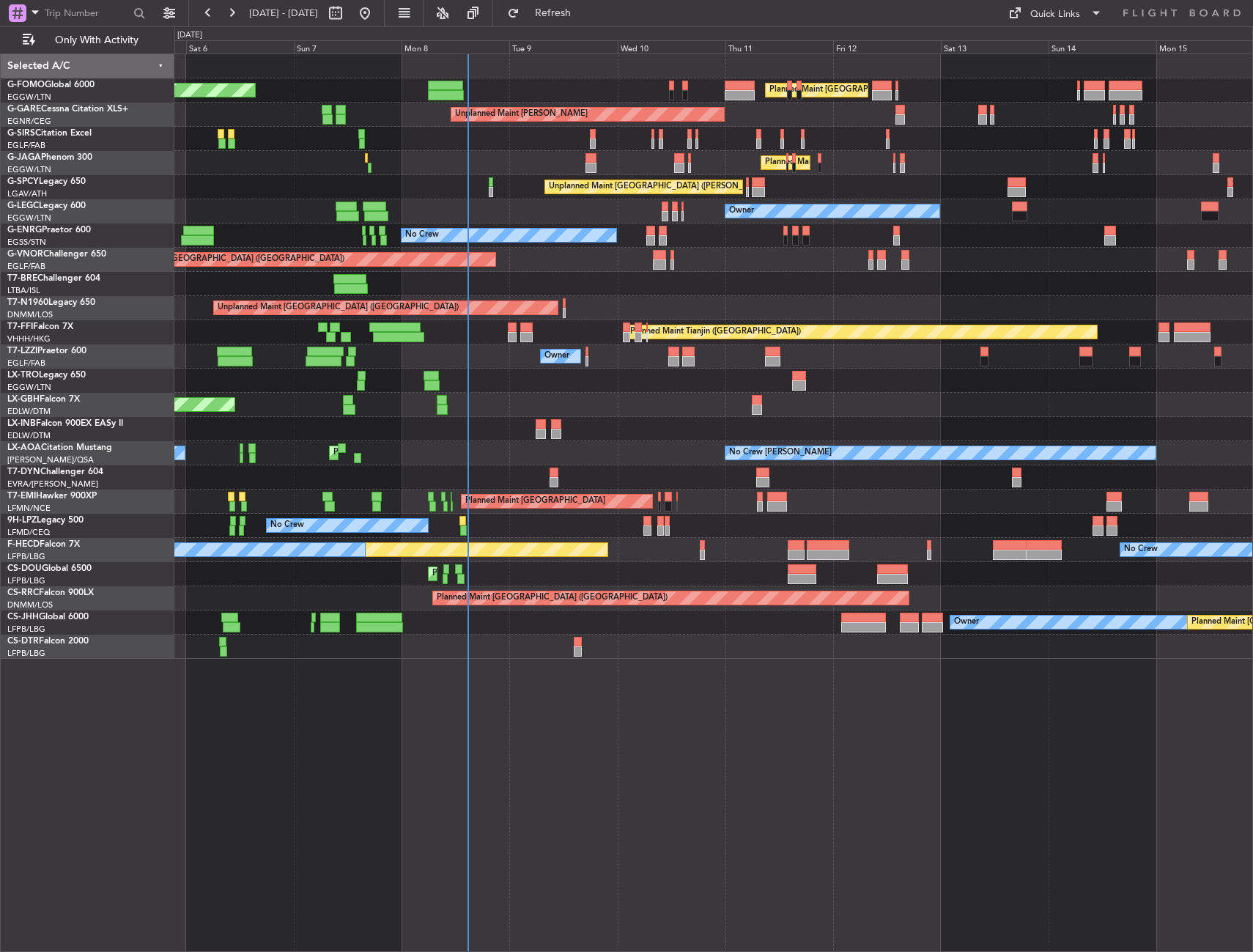 The height and width of the screenshot is (952, 1253). Describe the element at coordinates (49, 569) in the screenshot. I see `a: CS-DOUGlobal 6500` at that location.